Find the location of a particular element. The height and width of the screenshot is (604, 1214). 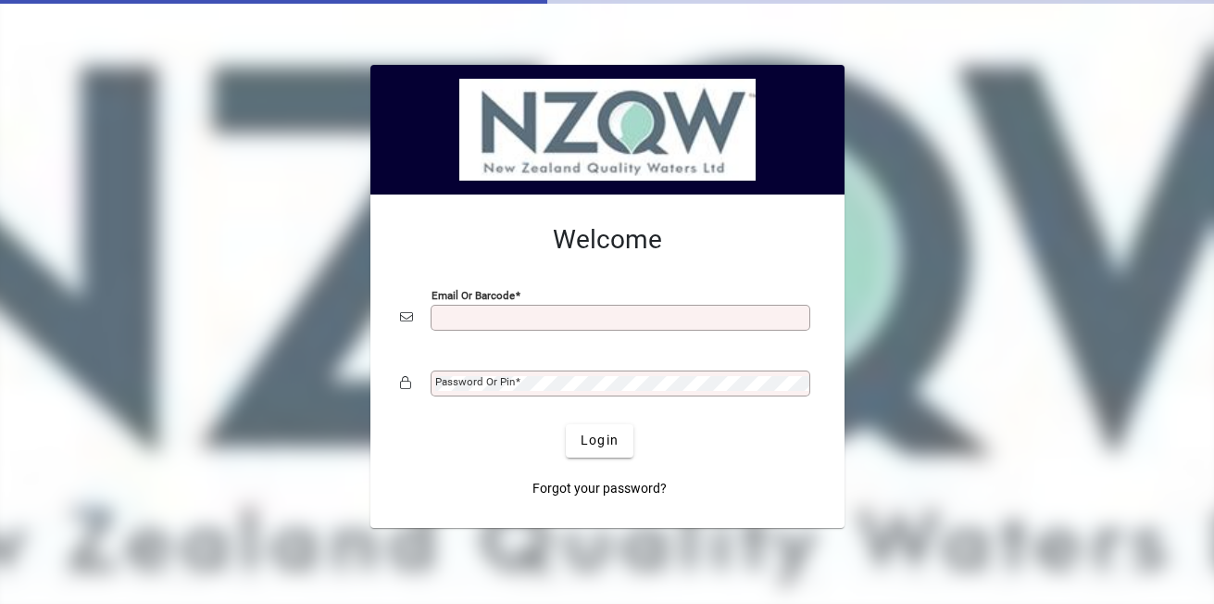

h2: Welcome is located at coordinates (607, 240).